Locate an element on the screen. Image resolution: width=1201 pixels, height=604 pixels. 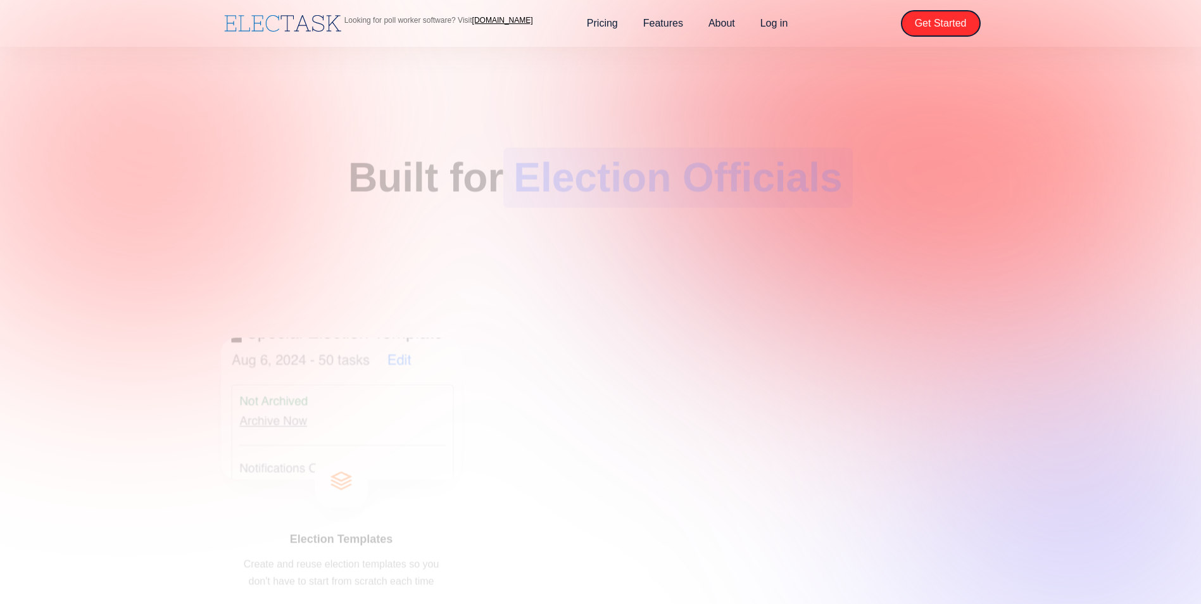
p: Create and reuse election templates so you don't have to start from scratch each time is located at coordinates (341, 573).